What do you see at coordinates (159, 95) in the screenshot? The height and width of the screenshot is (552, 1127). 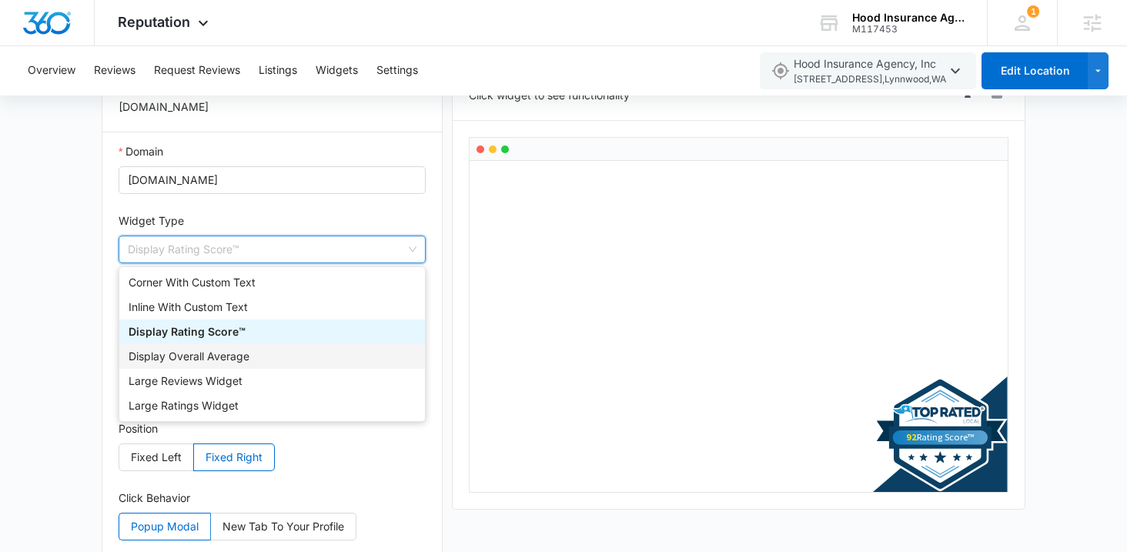 I see `img: tab_keywords_by_traffic_grey.svg` at bounding box center [159, 95].